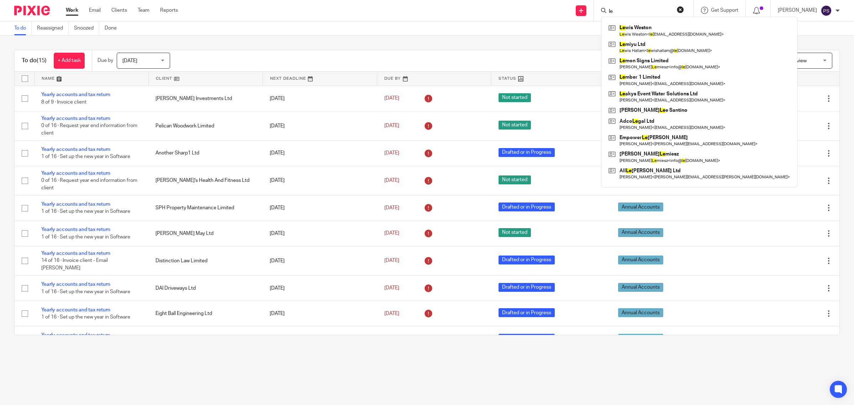 Image resolution: width=854 pixels, height=405 pixels. Describe the element at coordinates (205, 339) in the screenshot. I see `td: Magic Wholesale Ltd` at that location.